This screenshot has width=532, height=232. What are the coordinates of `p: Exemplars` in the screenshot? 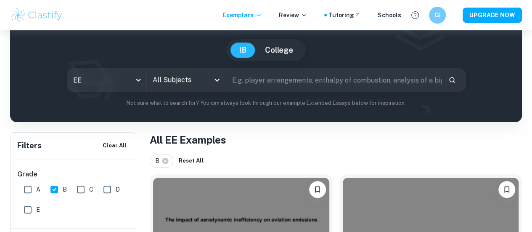 It's located at (242, 15).